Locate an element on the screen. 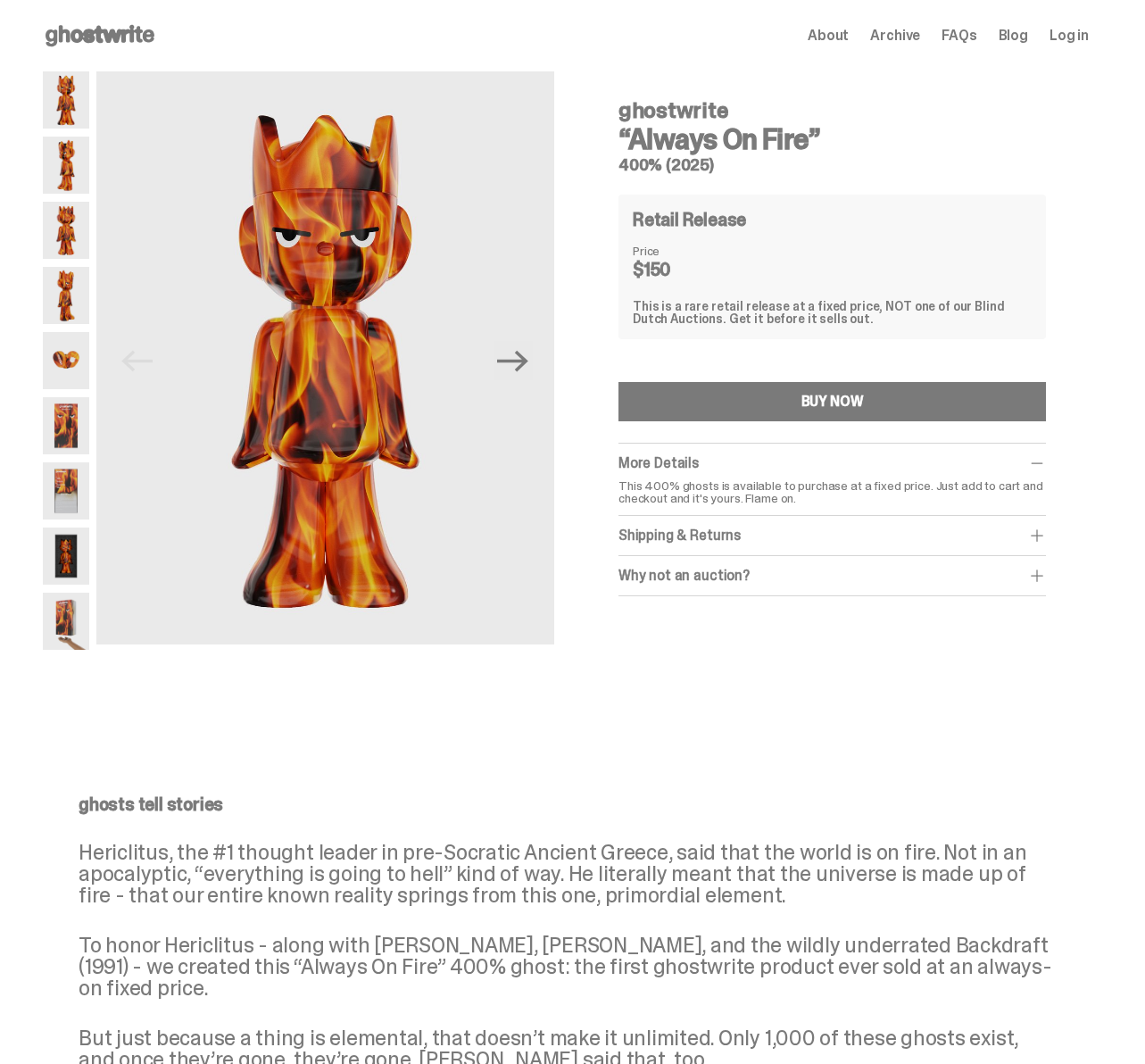 The image size is (1145, 1064). span: Archive is located at coordinates (895, 35).